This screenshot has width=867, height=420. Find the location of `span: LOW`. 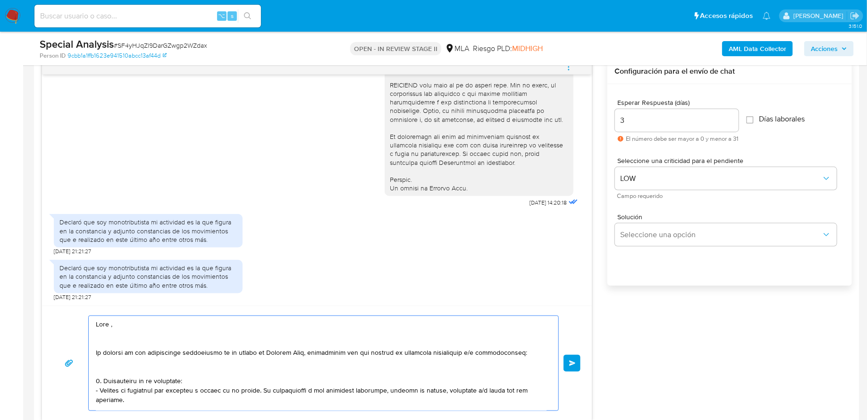

span: LOW is located at coordinates (721, 178).